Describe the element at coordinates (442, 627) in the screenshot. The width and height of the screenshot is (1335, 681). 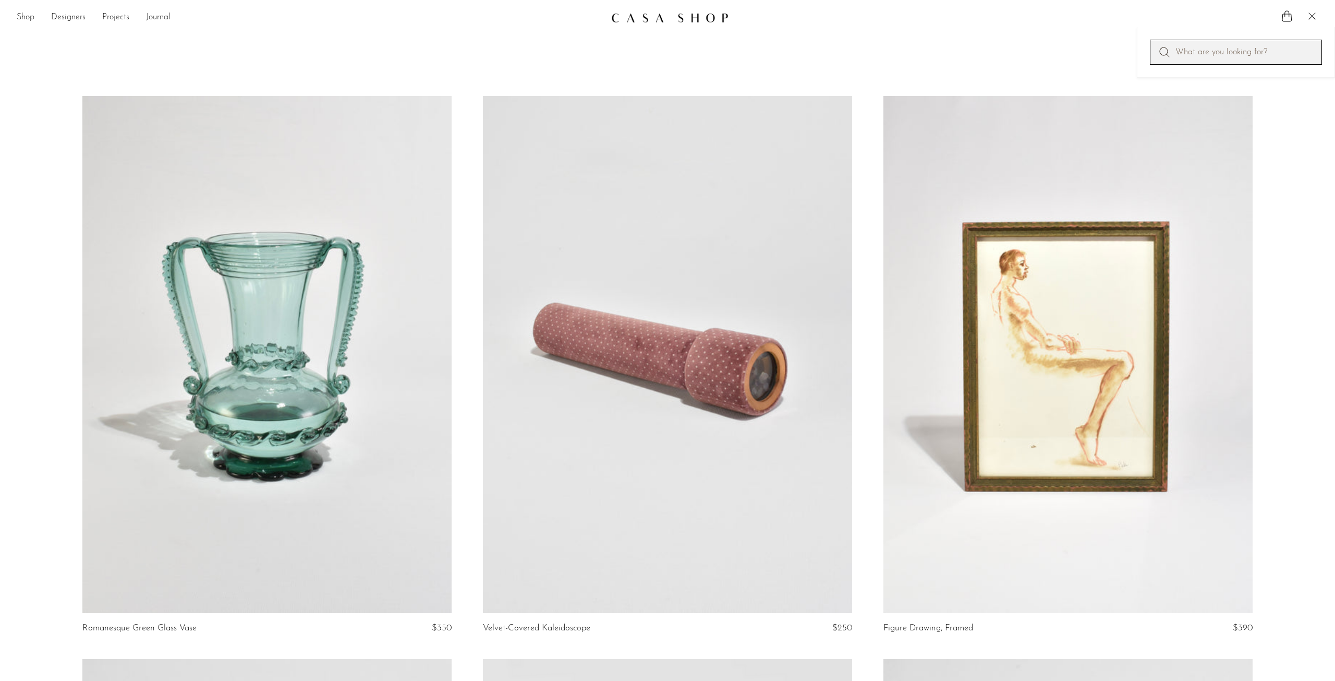
I see `span: $350` at that location.